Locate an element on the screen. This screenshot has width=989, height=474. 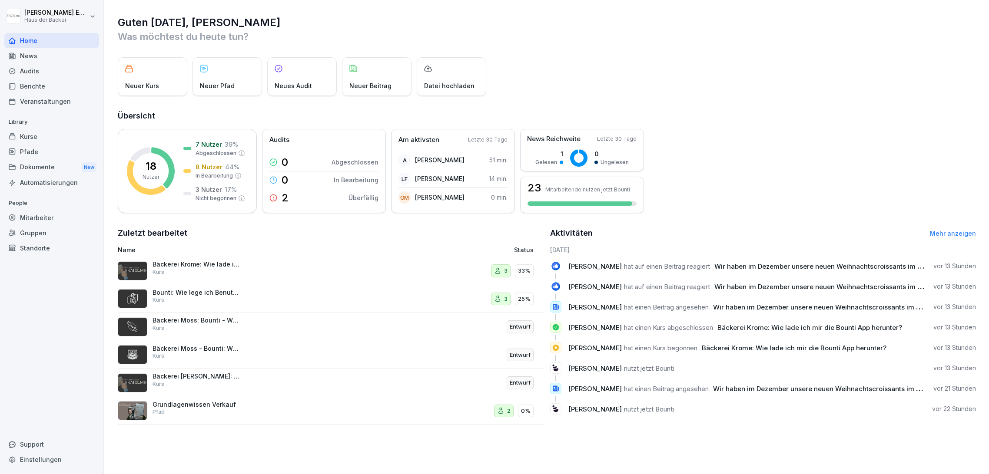
a: Pfade is located at coordinates (52, 152).